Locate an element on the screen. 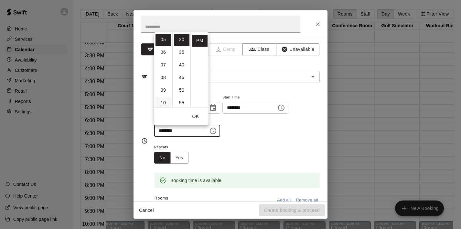 The width and height of the screenshot is (461, 229). span: Rooms is located at coordinates (161, 198).